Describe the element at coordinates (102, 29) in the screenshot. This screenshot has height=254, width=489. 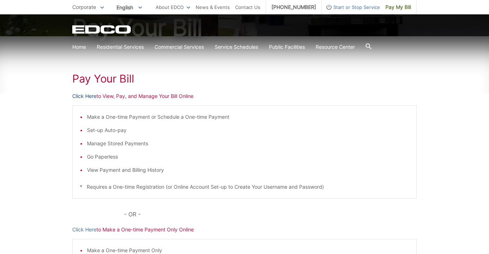
I see `a: EDCD logo. Return to the homepage.` at that location.